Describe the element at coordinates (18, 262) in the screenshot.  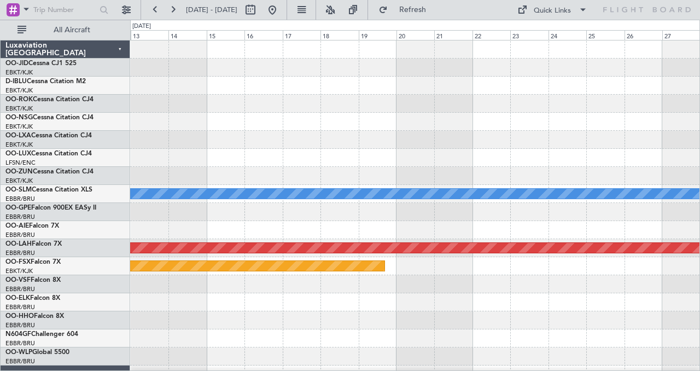
I see `span: OO-FSX` at that location.